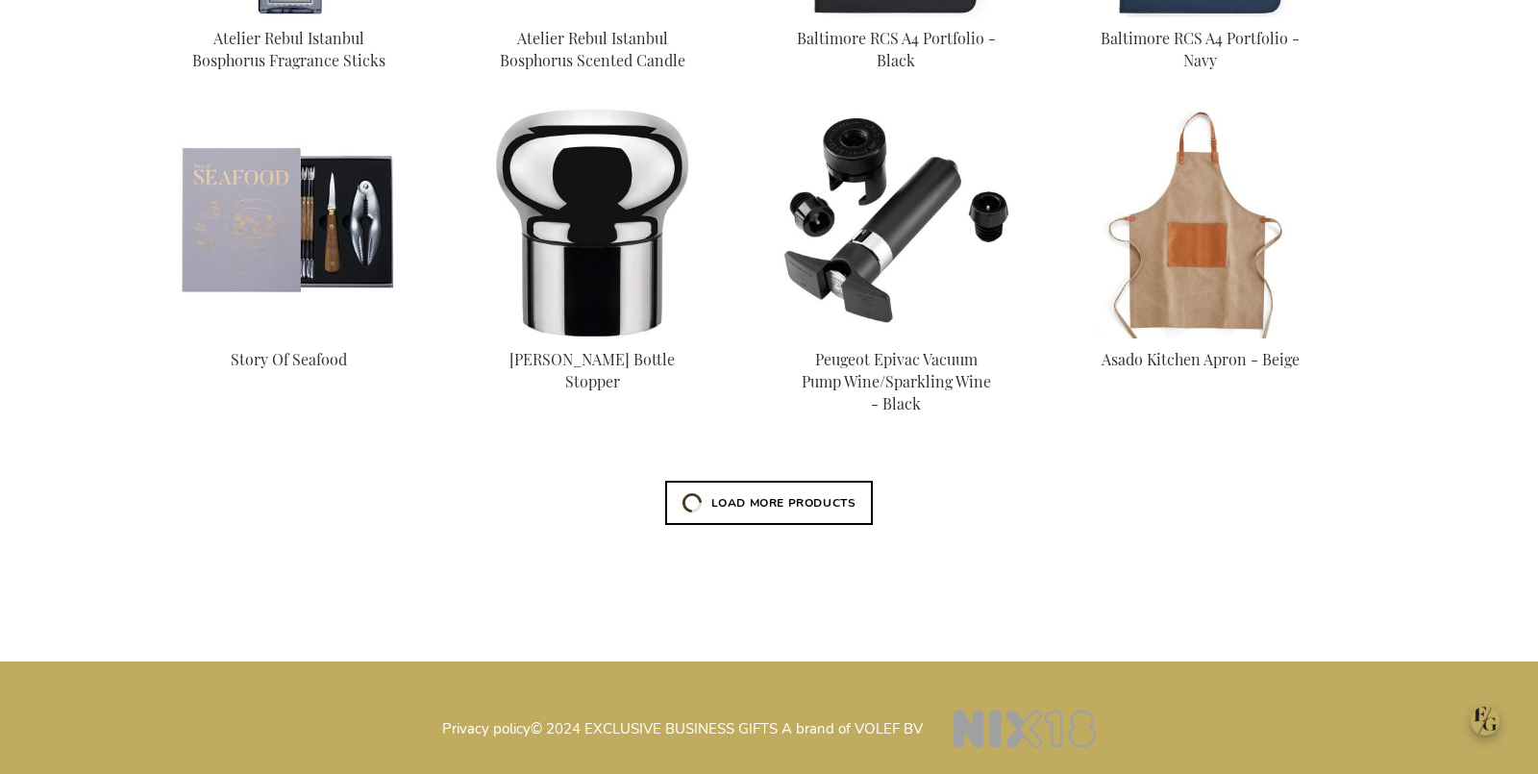 This screenshot has width=1538, height=774. What do you see at coordinates (288, 223) in the screenshot?
I see `img: Story Of Seafood` at bounding box center [288, 223].